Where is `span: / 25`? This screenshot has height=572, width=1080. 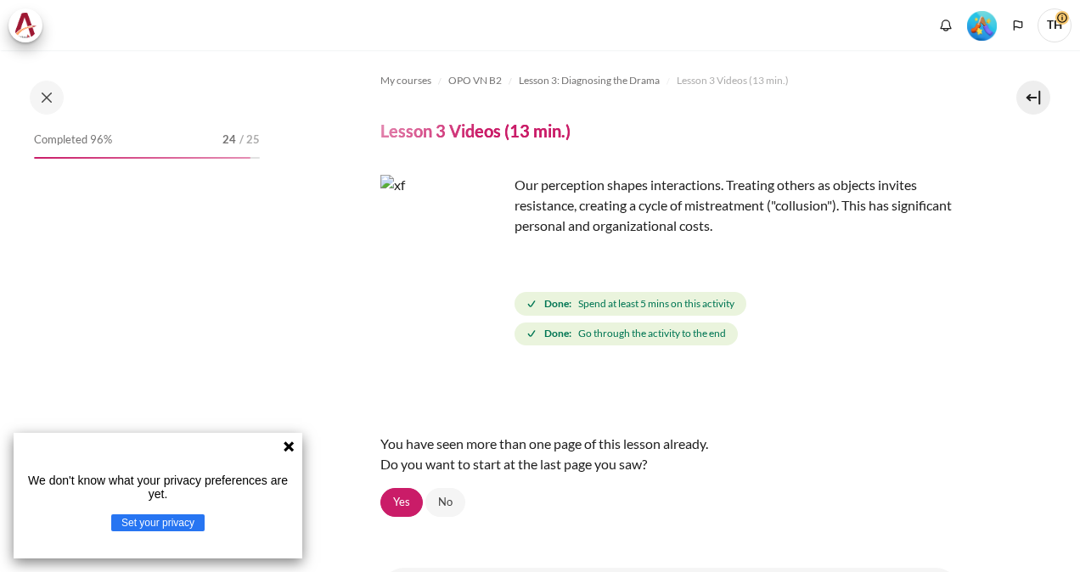
span: / 25 is located at coordinates (250, 140).